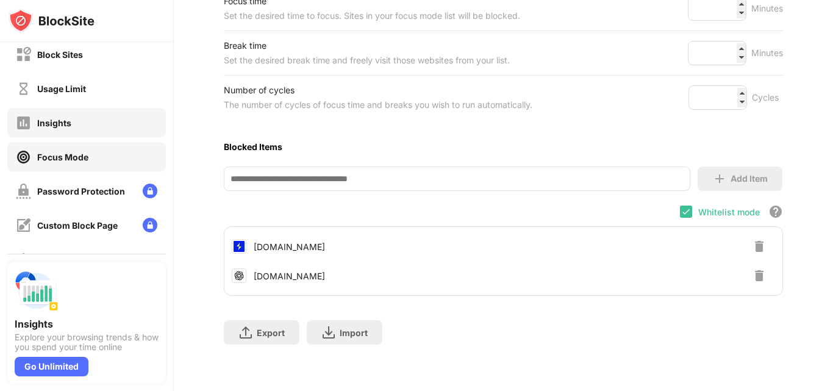 This screenshot has height=391, width=833. What do you see at coordinates (354, 332) in the screenshot?
I see `div: Import` at bounding box center [354, 332].